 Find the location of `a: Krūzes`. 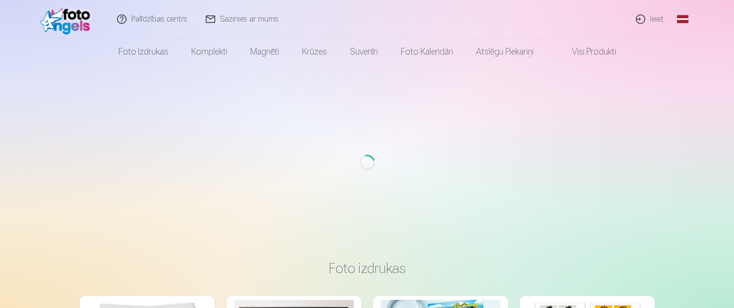

a: Krūzes is located at coordinates (314, 52).